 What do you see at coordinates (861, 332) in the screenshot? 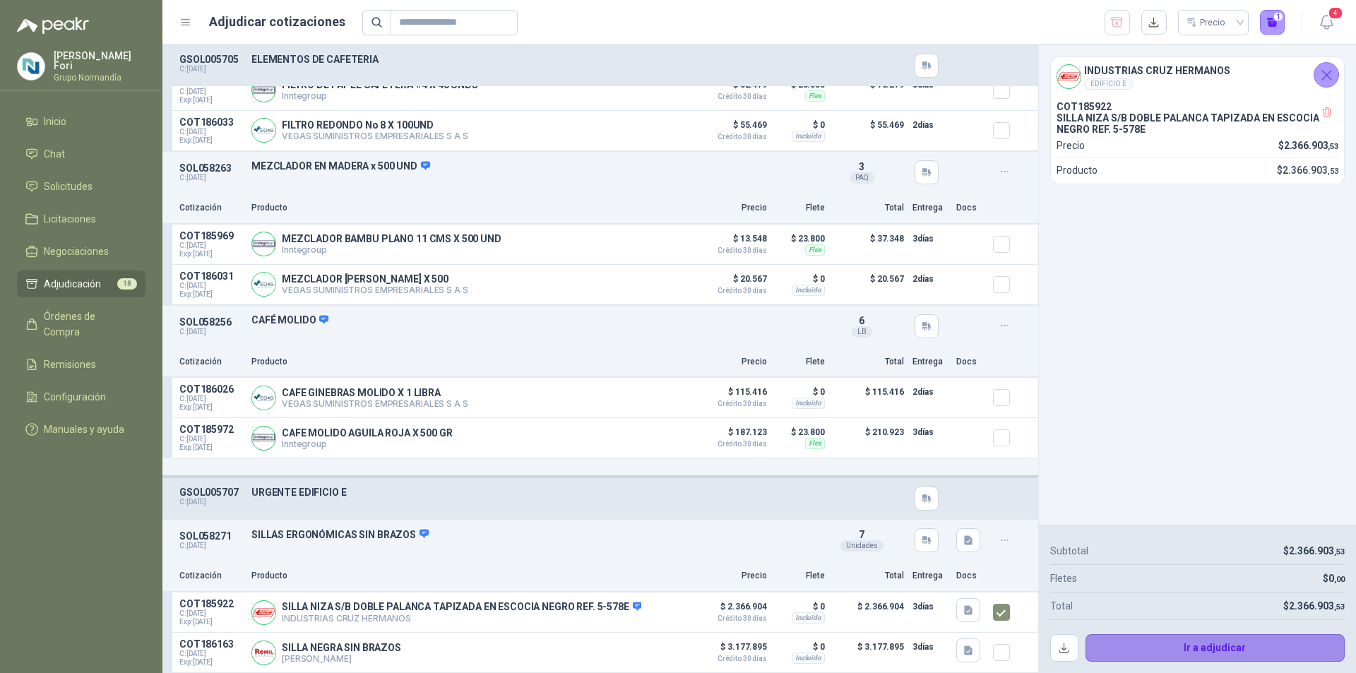
I see `div: LB` at bounding box center [861, 332].